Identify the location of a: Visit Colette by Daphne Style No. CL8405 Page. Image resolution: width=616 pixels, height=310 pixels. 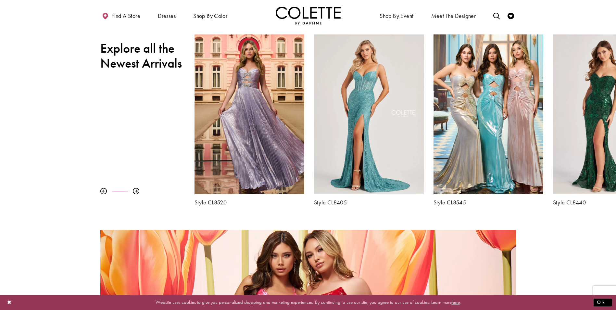
(369, 114).